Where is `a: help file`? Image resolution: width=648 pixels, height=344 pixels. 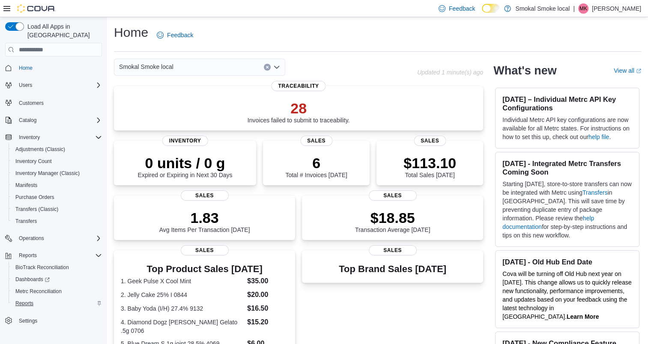 a: help file is located at coordinates (599, 137).